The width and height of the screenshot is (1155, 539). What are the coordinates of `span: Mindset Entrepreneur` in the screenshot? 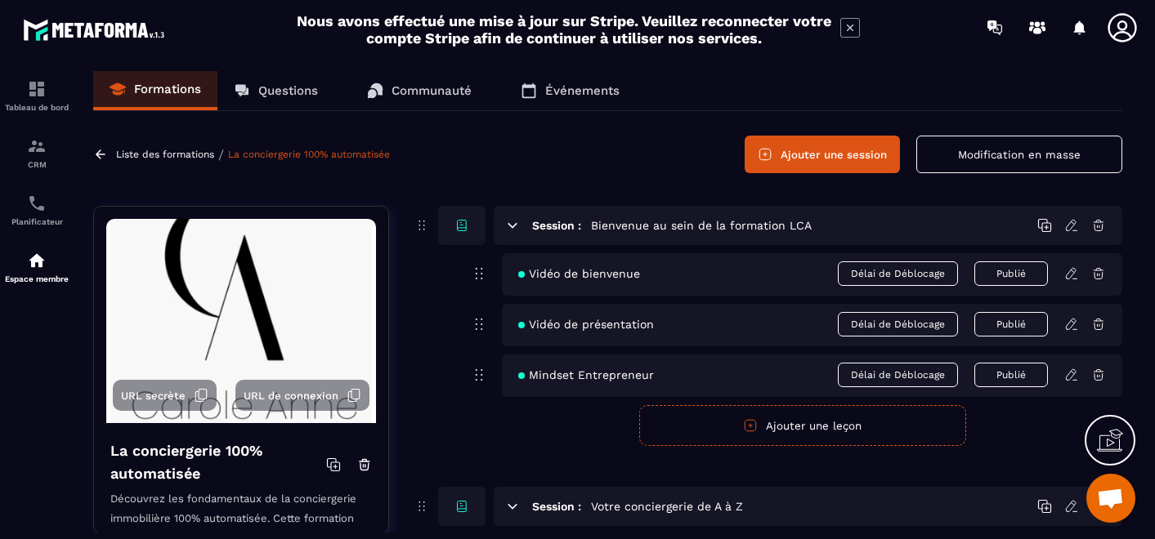 It's located at (586, 375).